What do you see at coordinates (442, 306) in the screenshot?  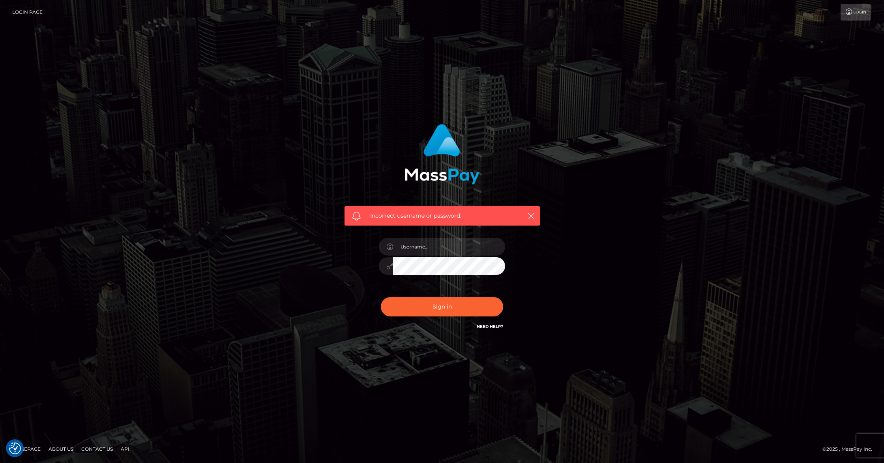 I see `button: Sign in` at bounding box center [442, 306].